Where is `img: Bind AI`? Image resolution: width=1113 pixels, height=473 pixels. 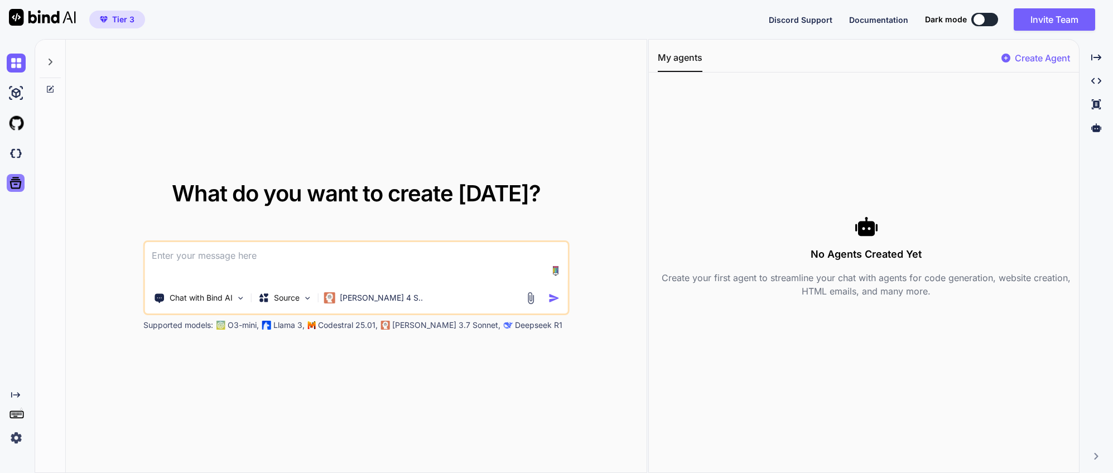 img: Bind AI is located at coordinates (42, 17).